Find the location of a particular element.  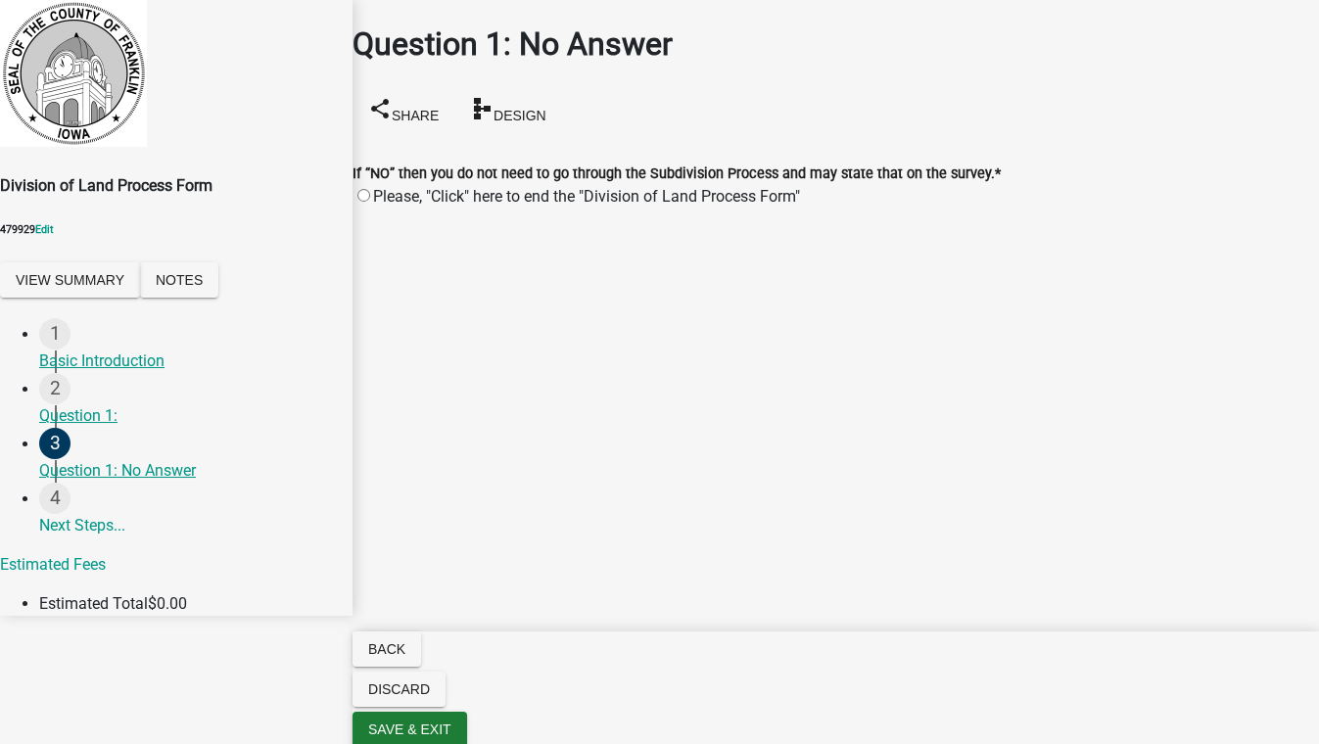

button: Notes is located at coordinates (179, 280).